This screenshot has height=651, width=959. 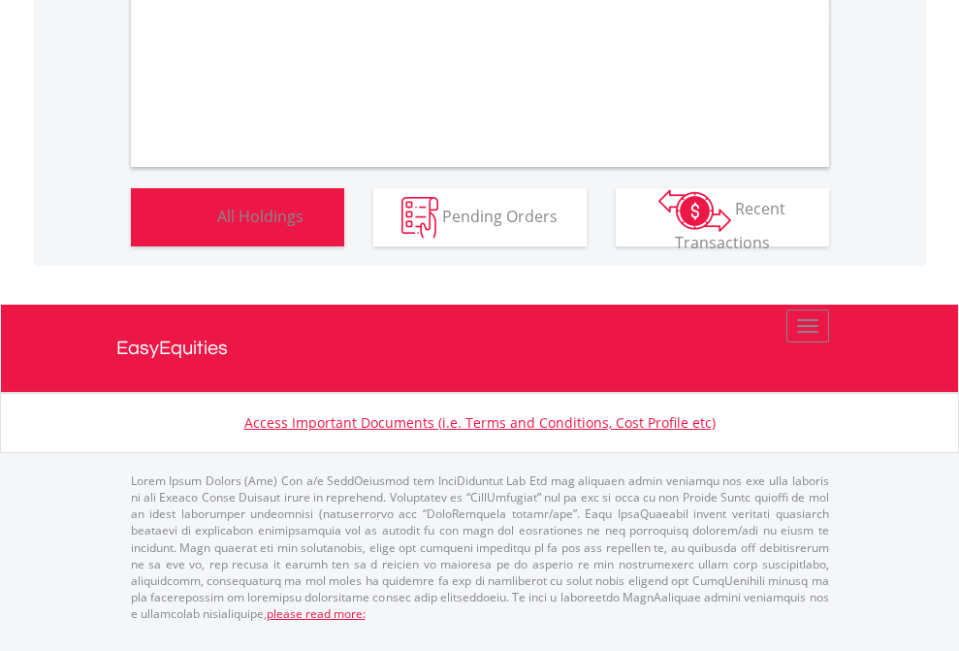 What do you see at coordinates (238, 217) in the screenshot?
I see `button: All Holdings` at bounding box center [238, 217].